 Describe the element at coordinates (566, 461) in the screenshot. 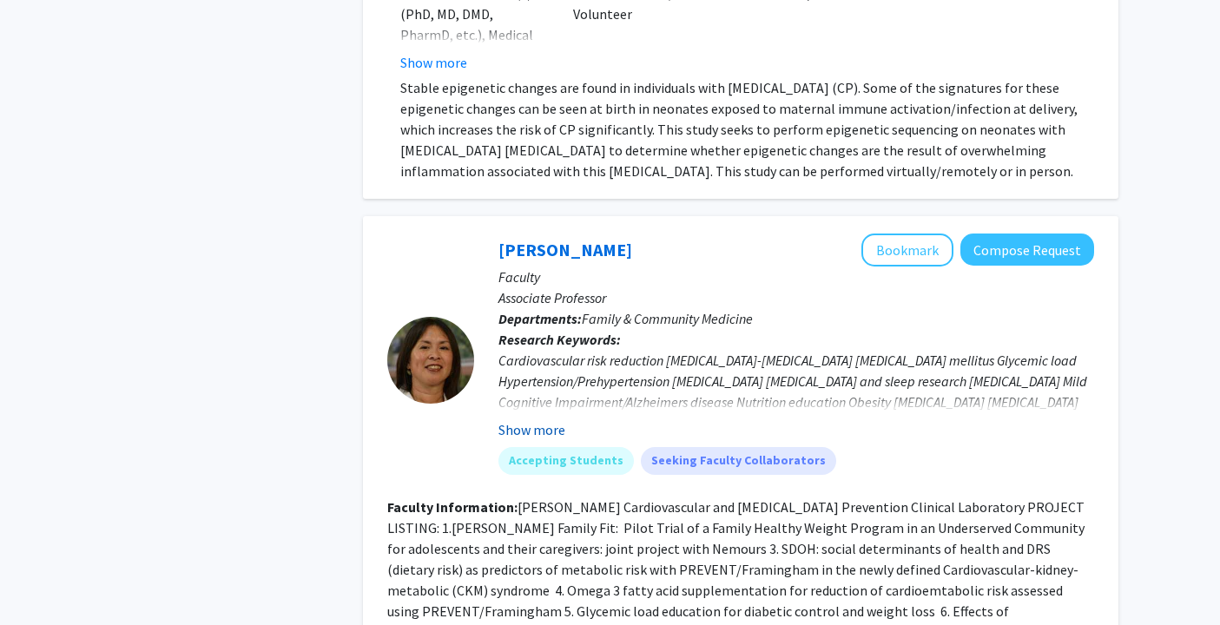

I see `mat-chip: Accepting Students` at that location.